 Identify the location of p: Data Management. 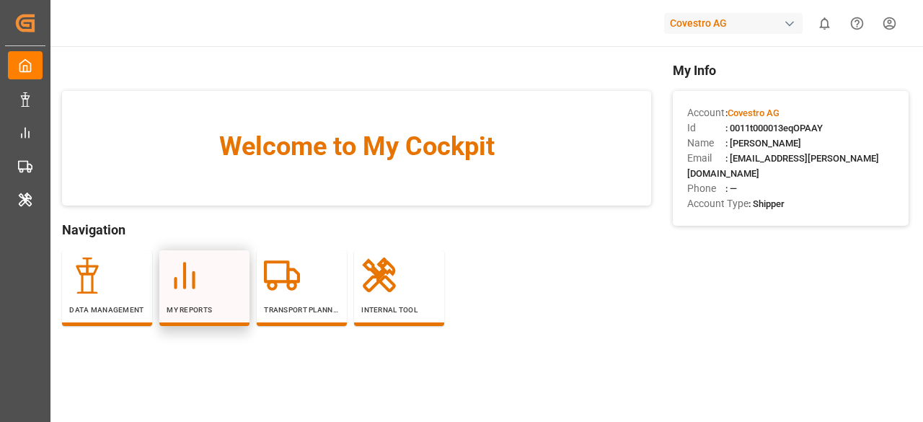
(107, 309).